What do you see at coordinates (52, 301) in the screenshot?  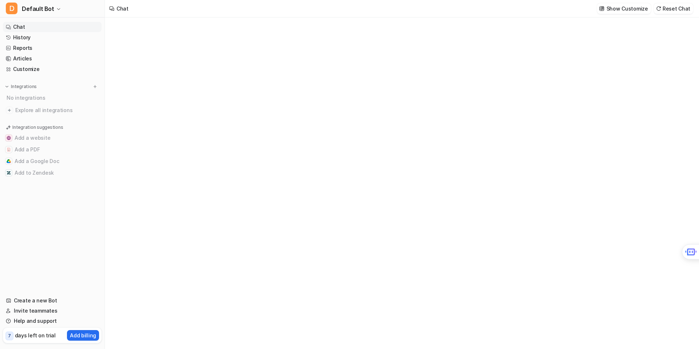 I see `a: Create a new Bot` at bounding box center [52, 301].